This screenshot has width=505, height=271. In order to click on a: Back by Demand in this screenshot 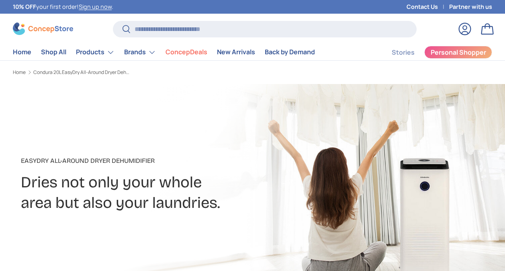, I will do `click(289, 52)`.